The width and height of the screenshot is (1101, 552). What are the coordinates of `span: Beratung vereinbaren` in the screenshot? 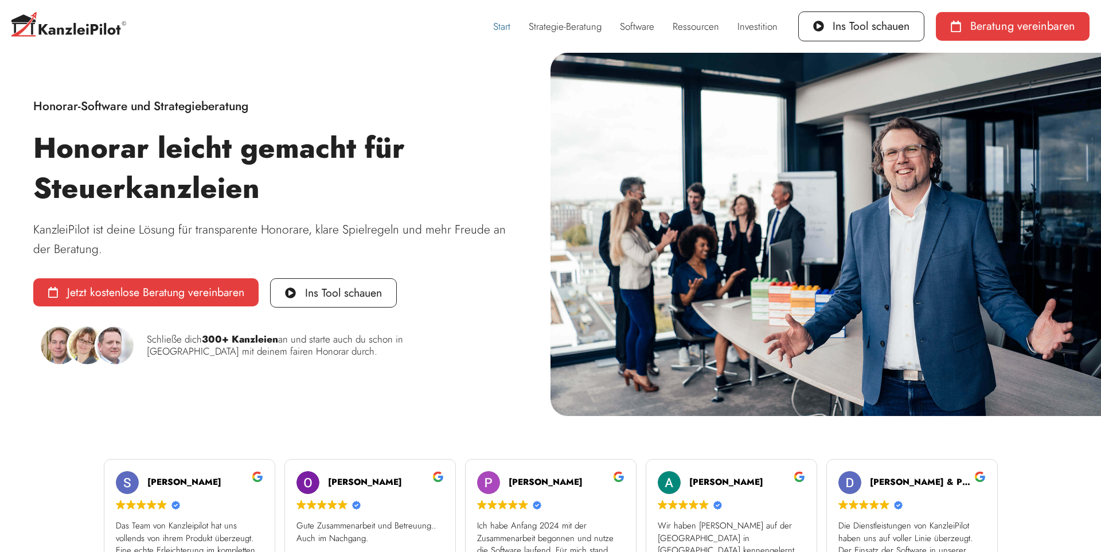 It's located at (1023, 26).